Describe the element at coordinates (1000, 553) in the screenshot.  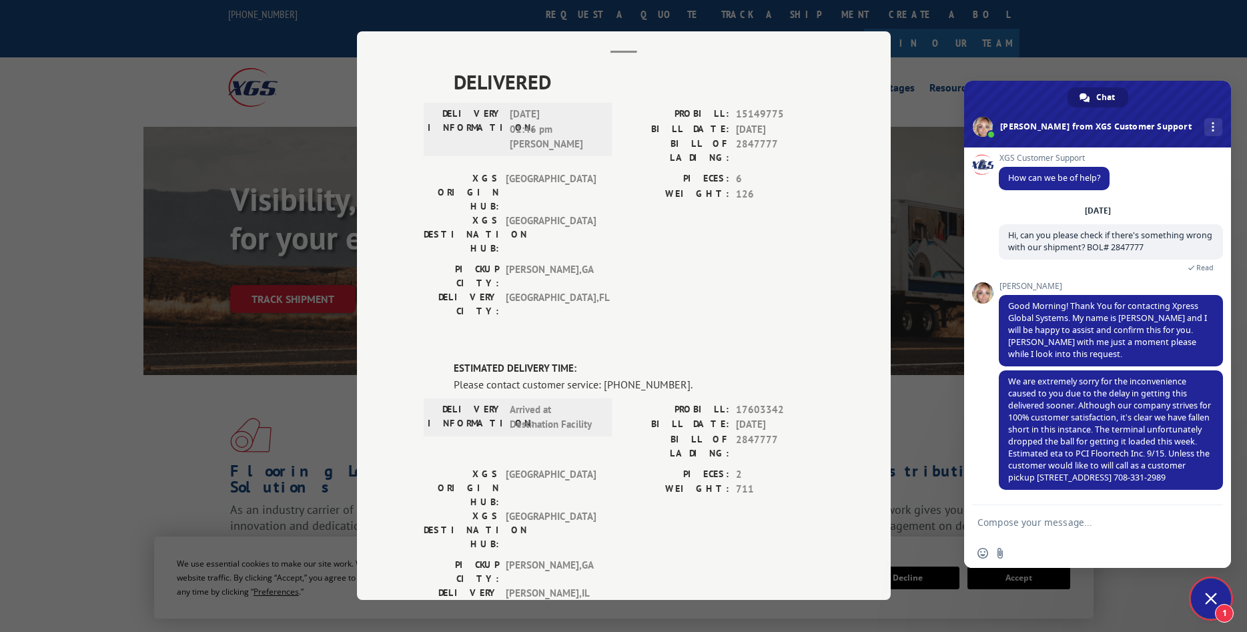
I see `span: Send a file` at that location.